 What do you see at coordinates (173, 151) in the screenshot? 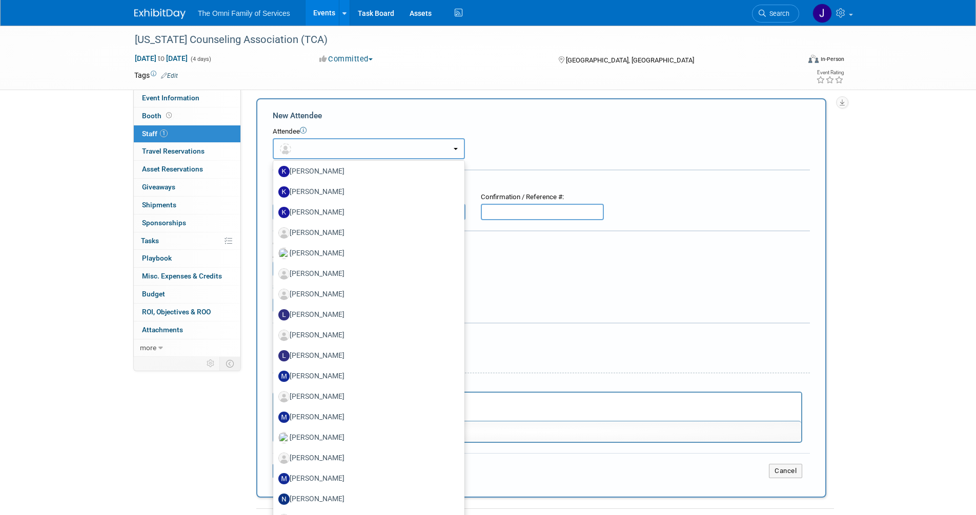
I see `span: Travel Reservations` at bounding box center [173, 151].